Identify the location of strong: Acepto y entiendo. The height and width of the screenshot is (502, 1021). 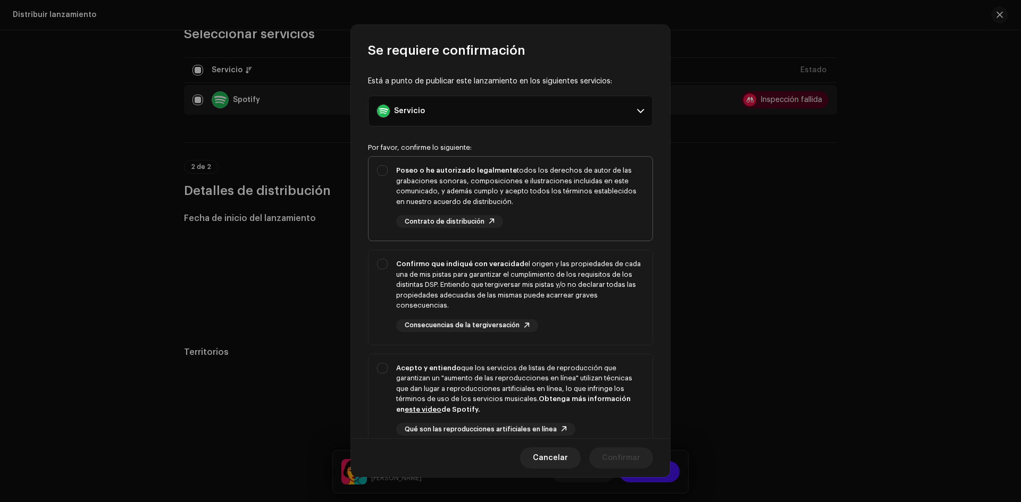
(429, 368).